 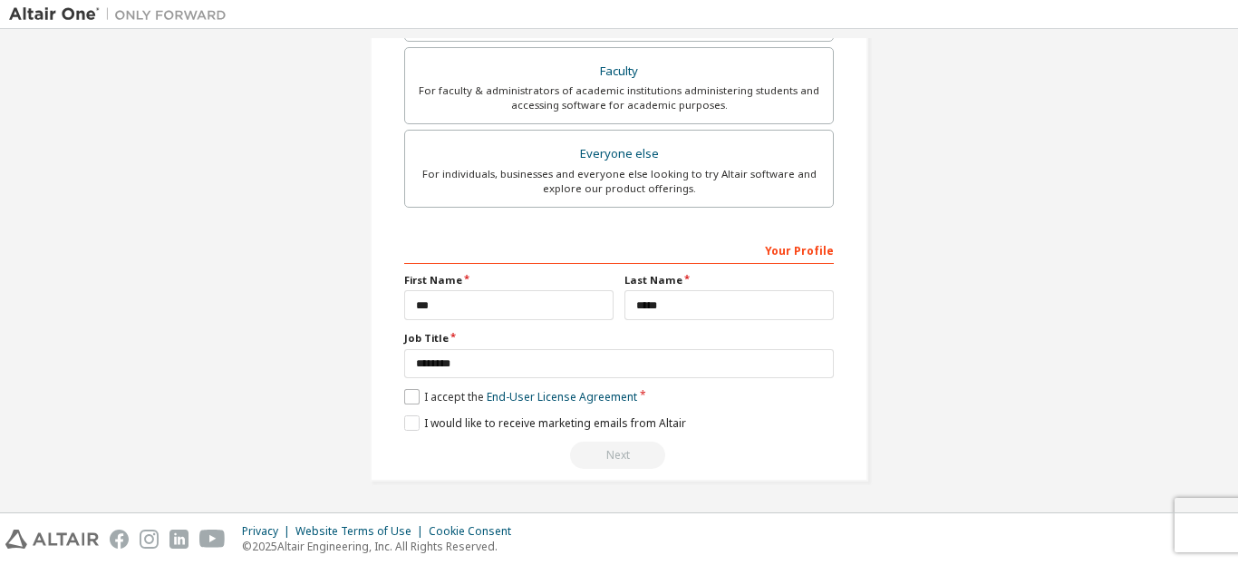 I want to click on div: For faculty & administrators of academic institutions administering students and accessing softwa..., so click(x=619, y=98).